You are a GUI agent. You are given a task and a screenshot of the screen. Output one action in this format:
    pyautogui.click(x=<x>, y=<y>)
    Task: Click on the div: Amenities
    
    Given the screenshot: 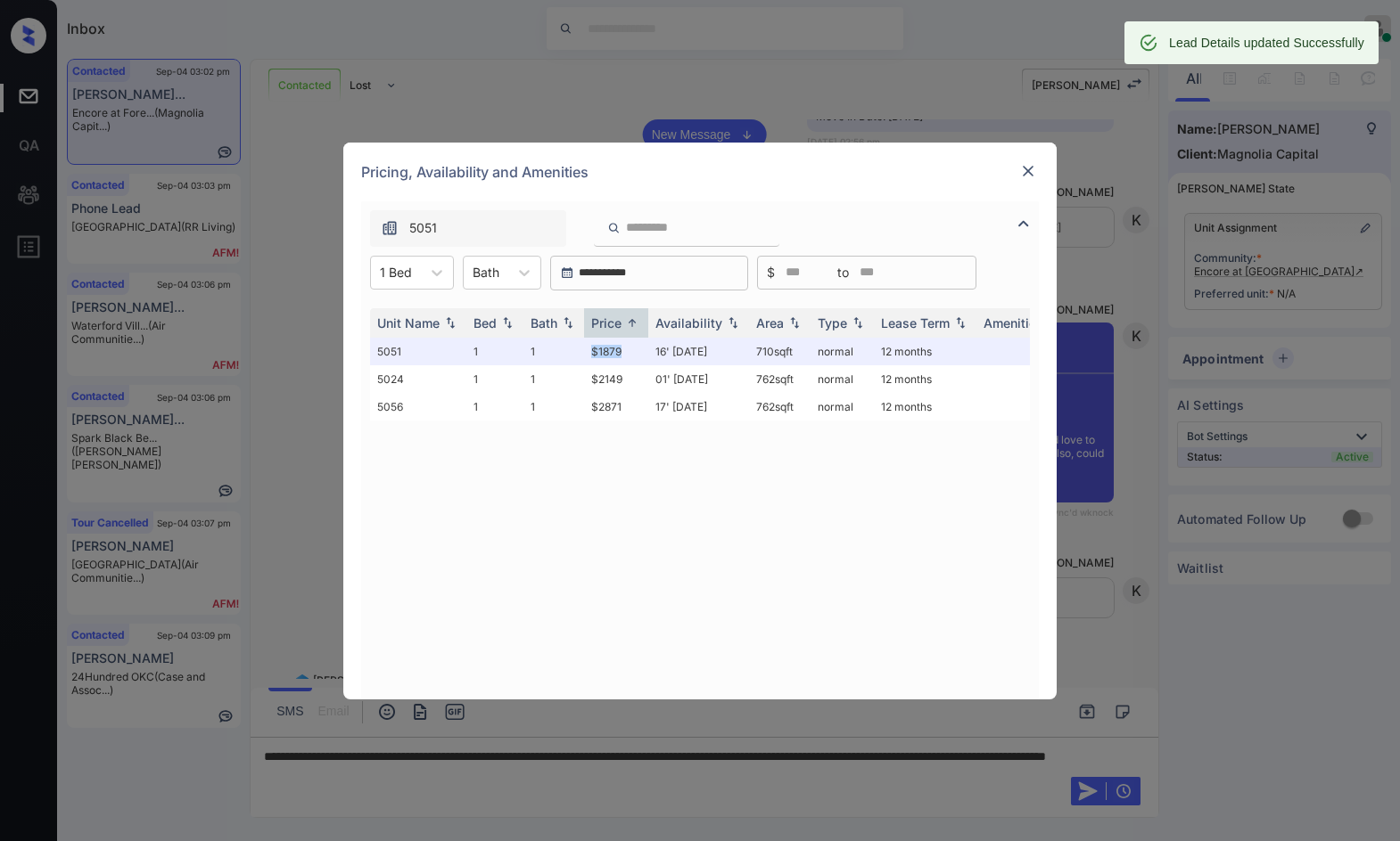 What is the action you would take?
    pyautogui.click(x=1013, y=323)
    